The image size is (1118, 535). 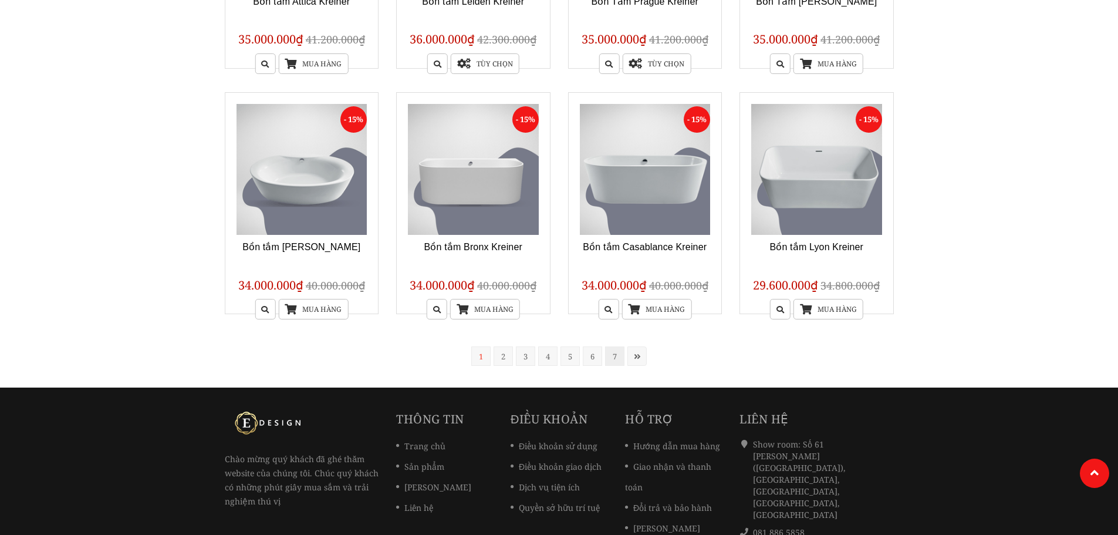 I want to click on a: 5, so click(x=570, y=356).